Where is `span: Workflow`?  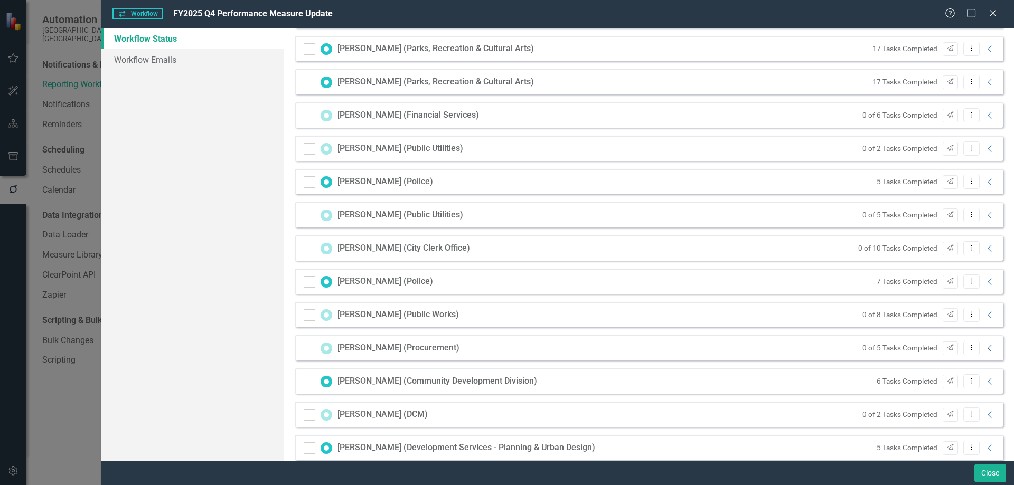 span: Workflow is located at coordinates (137, 14).